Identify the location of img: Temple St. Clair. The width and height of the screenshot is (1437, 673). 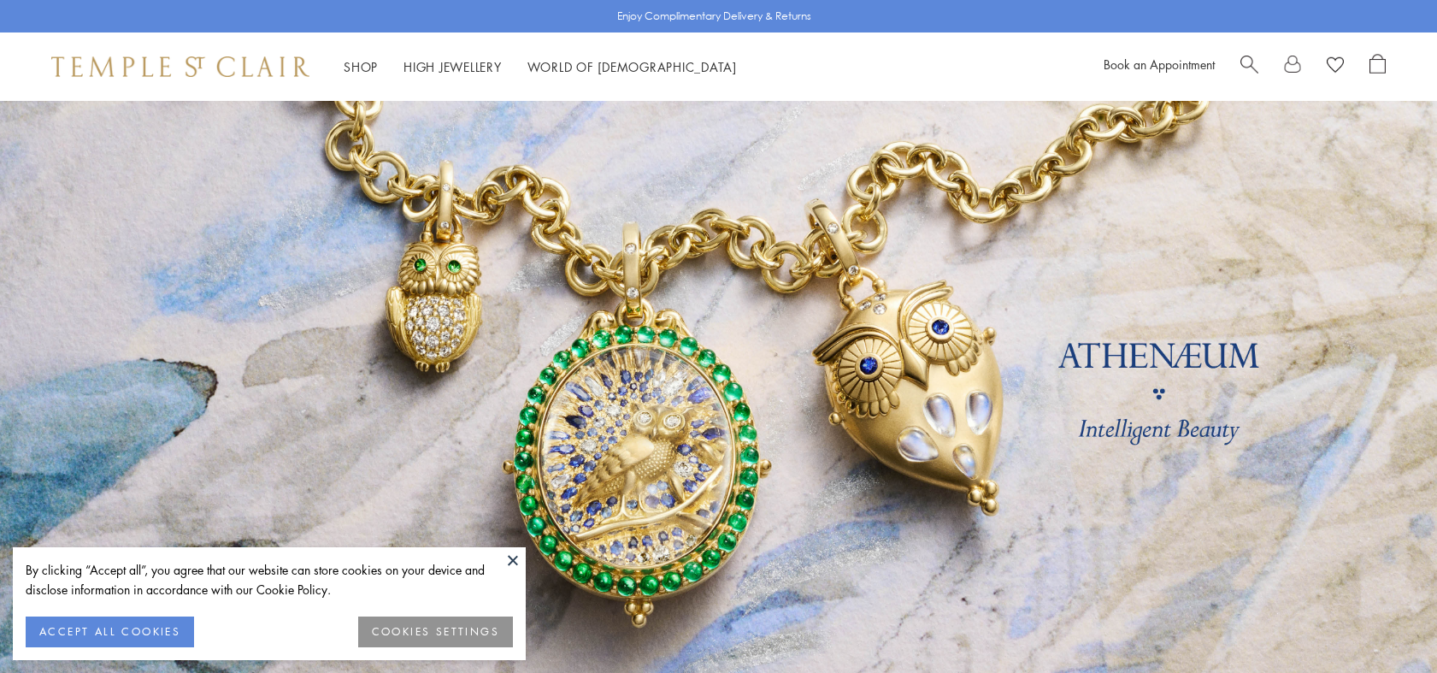
(180, 67).